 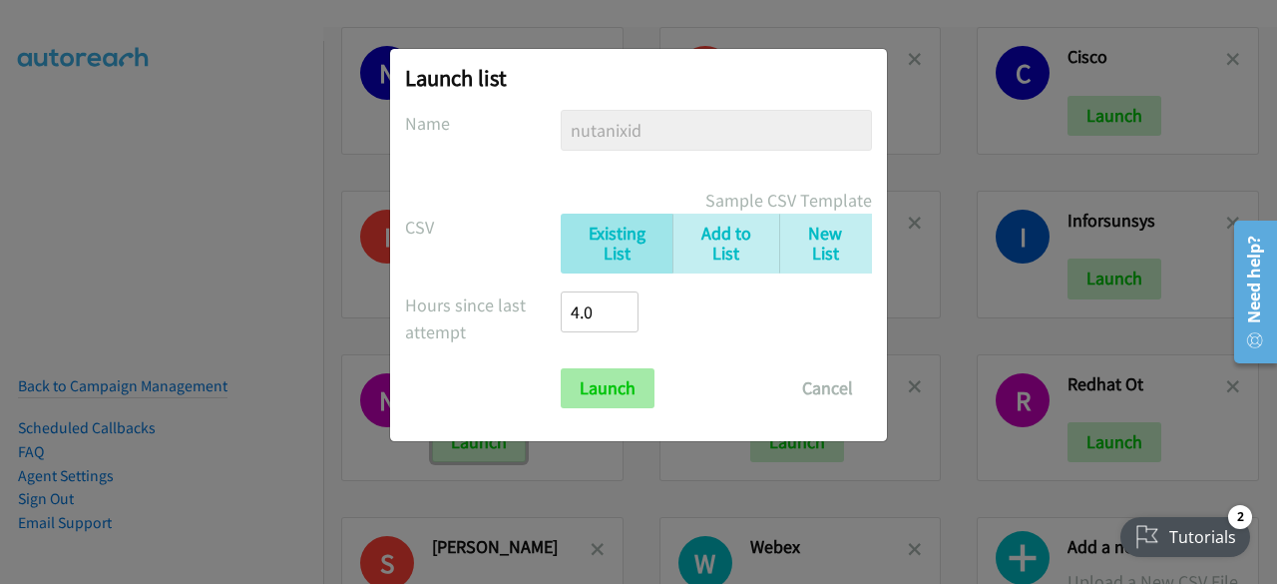 What do you see at coordinates (483, 227) in the screenshot?
I see `label: CSV` at bounding box center [483, 227].